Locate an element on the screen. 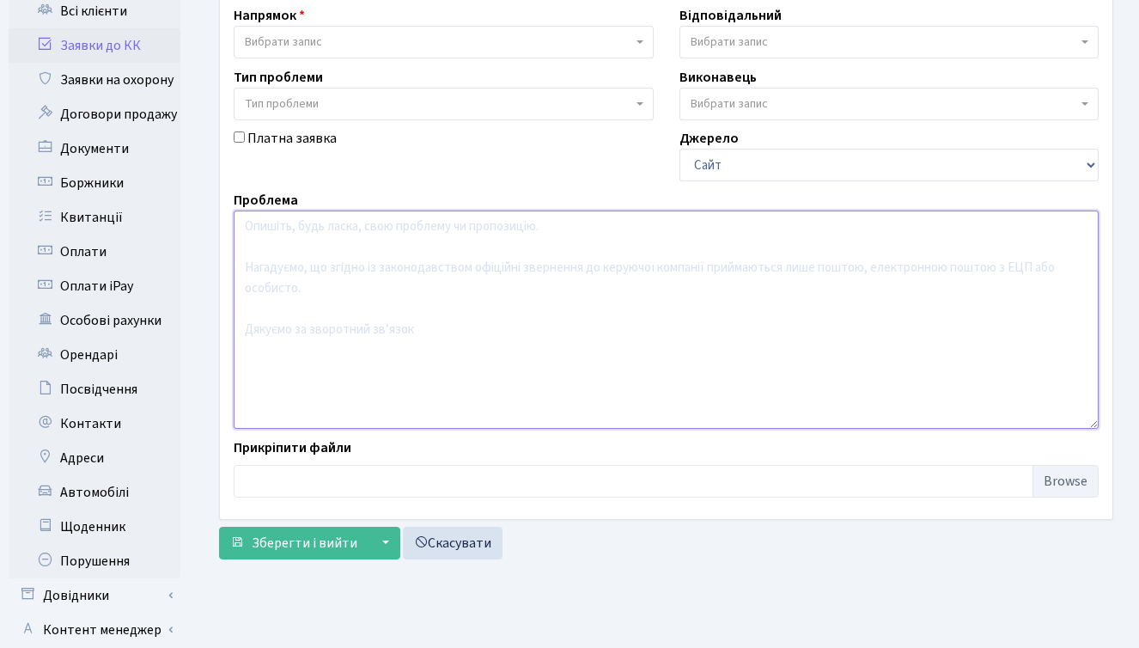 The width and height of the screenshot is (1139, 648). label: Платна заявка is located at coordinates (292, 138).